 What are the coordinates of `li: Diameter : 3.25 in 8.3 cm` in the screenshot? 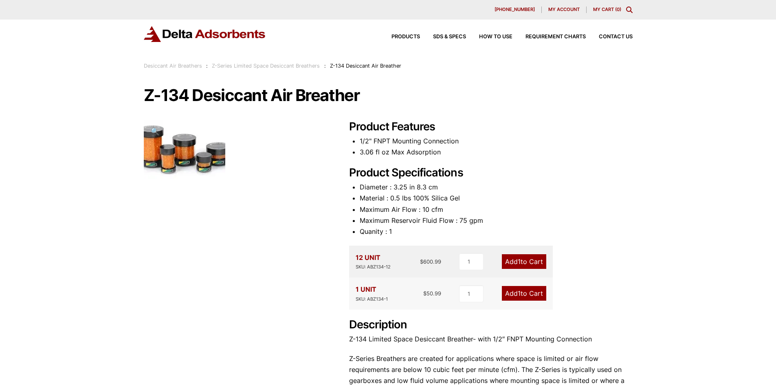 It's located at (496, 187).